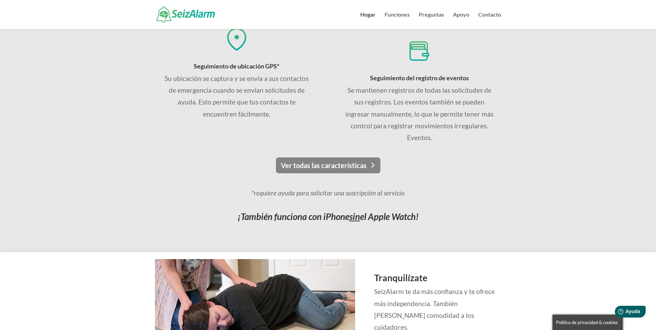  I want to click on a: Funciones, so click(397, 20).